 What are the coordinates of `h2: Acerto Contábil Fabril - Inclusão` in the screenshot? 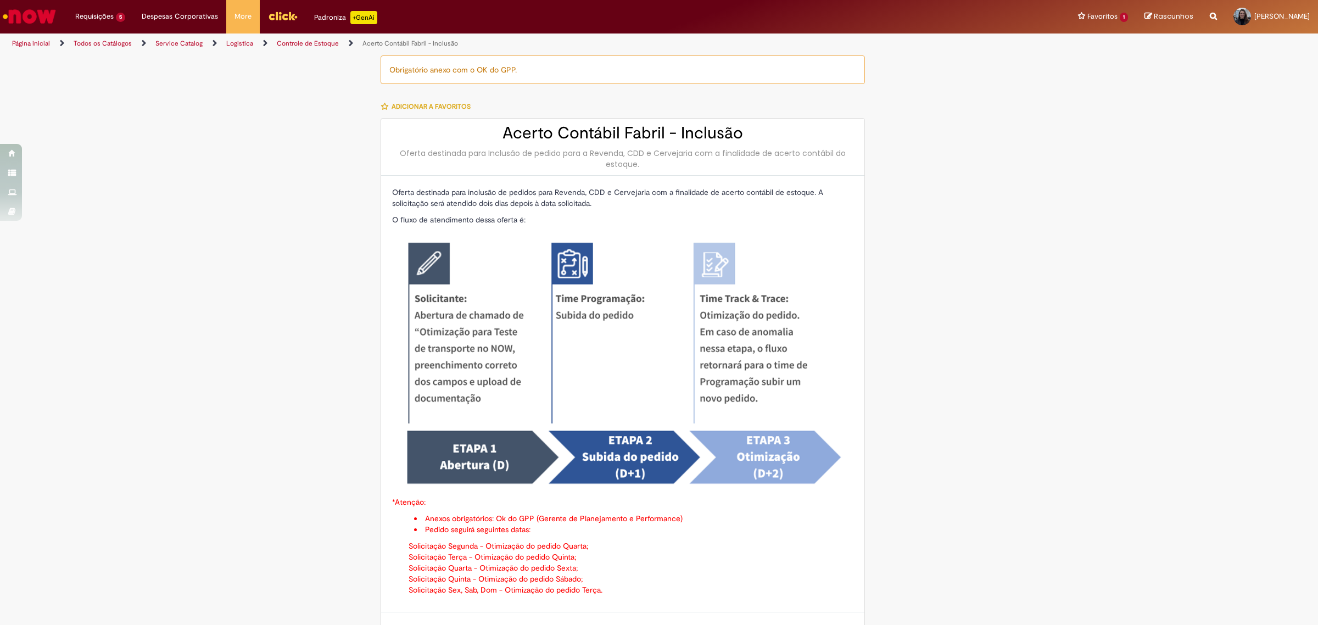 It's located at (623, 133).